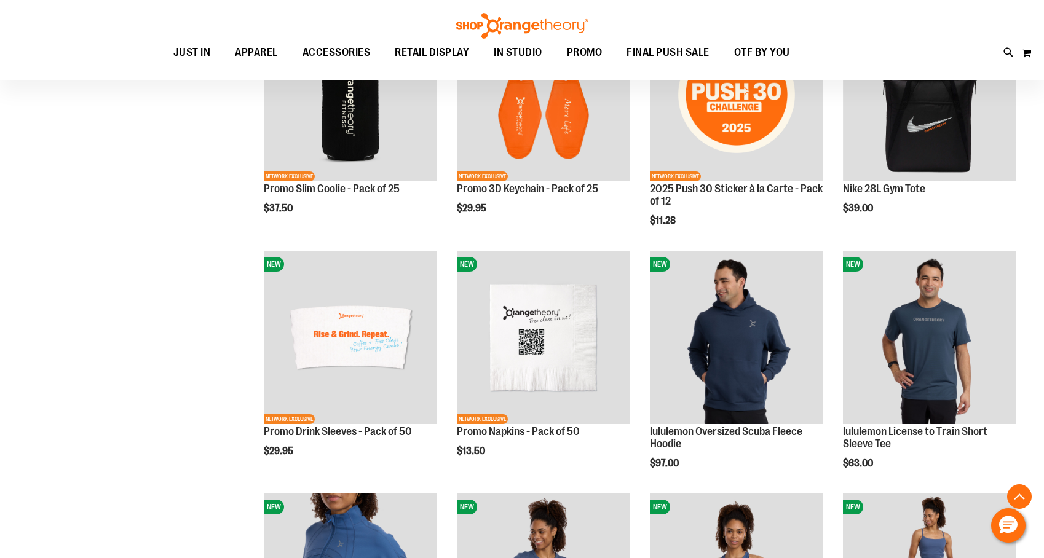 The image size is (1044, 558). What do you see at coordinates (336, 53) in the screenshot?
I see `a: ACCESSORIES` at bounding box center [336, 53].